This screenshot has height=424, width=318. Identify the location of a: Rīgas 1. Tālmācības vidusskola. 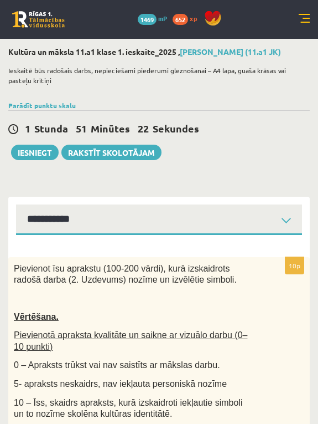
(38, 19).